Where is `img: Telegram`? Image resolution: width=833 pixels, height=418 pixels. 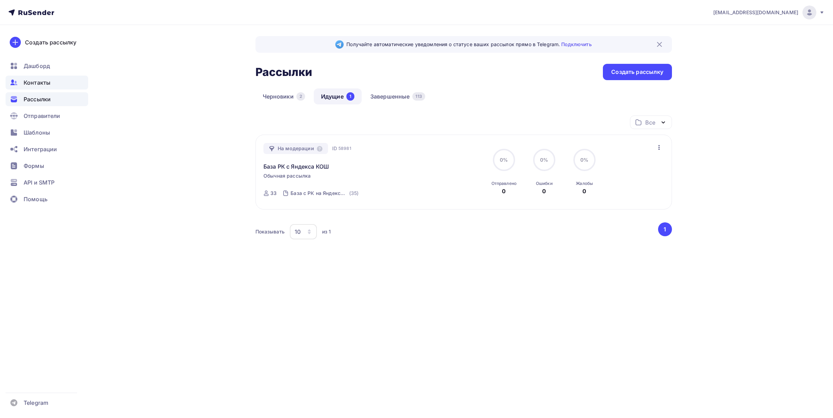
img: Telegram is located at coordinates (339, 44).